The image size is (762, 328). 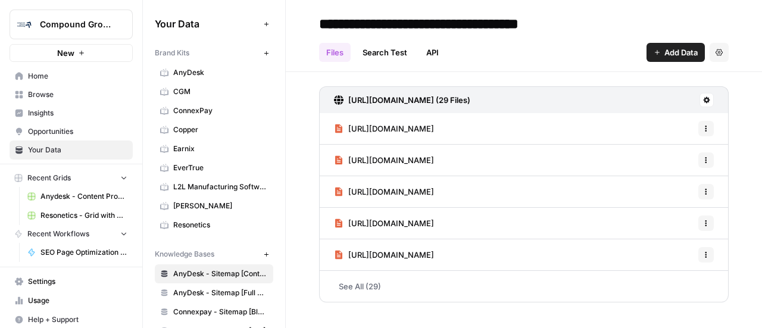 I want to click on a: Home, so click(x=71, y=76).